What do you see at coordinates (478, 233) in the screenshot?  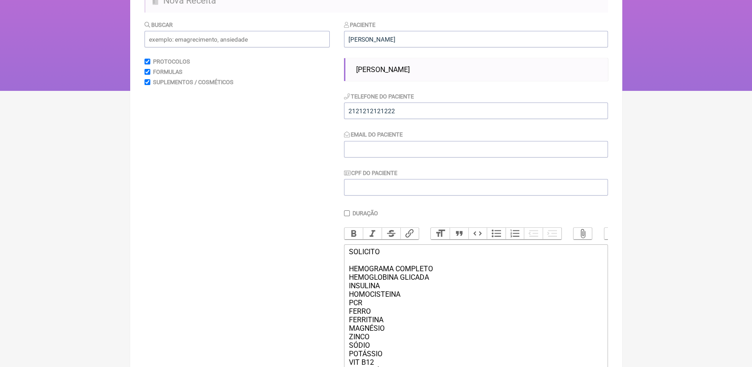 I see `button: Code` at bounding box center [478, 233].